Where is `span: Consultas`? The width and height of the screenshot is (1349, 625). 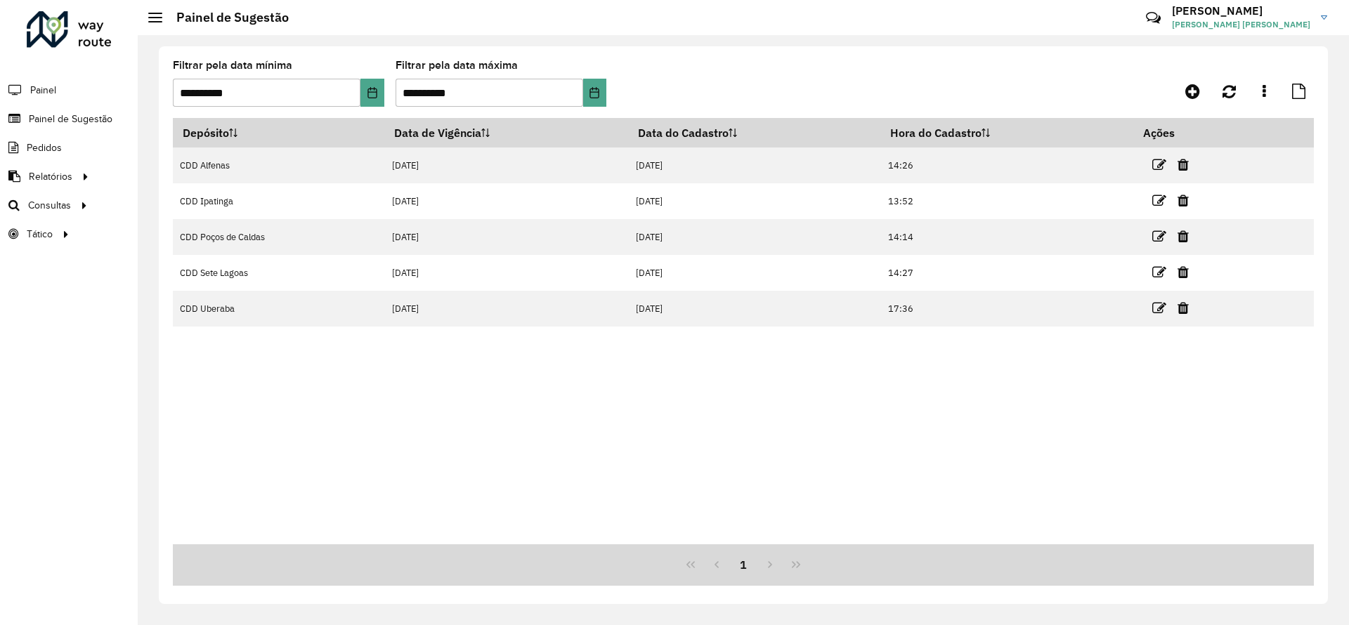
span: Consultas is located at coordinates (49, 205).